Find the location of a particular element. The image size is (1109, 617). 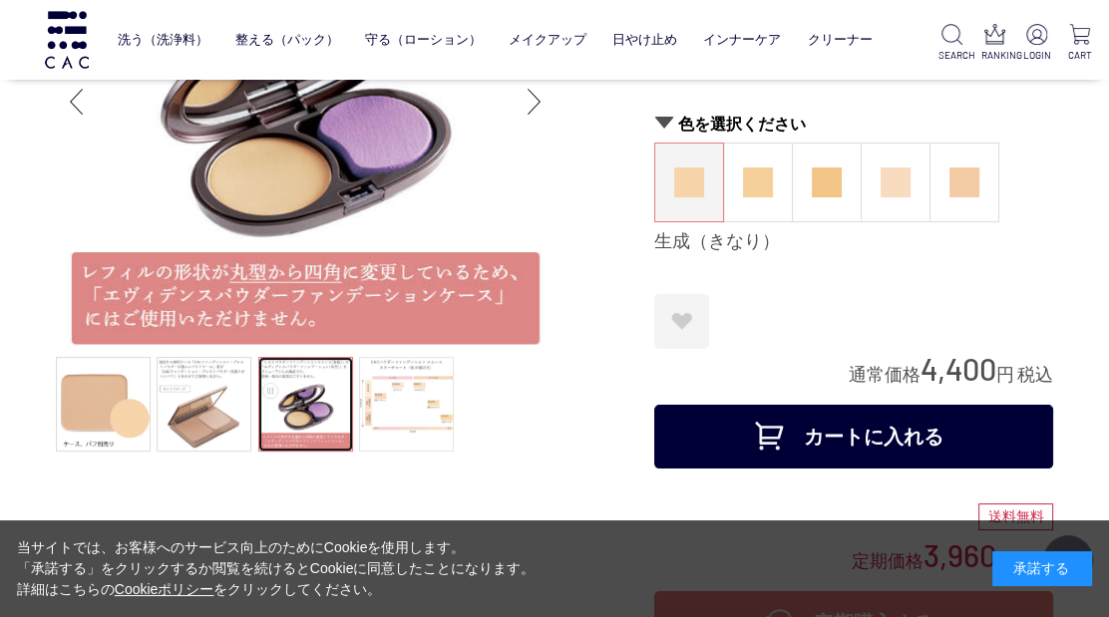

span: 通常価格 is located at coordinates (884, 375).